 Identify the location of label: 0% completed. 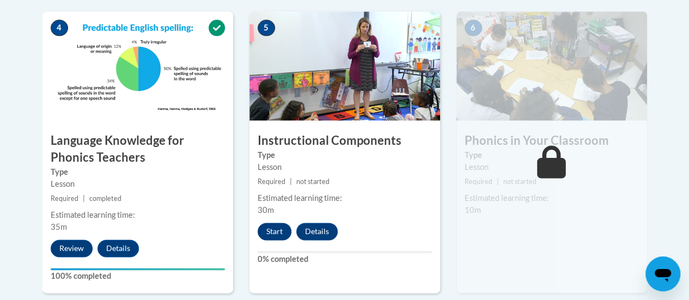
(345, 259).